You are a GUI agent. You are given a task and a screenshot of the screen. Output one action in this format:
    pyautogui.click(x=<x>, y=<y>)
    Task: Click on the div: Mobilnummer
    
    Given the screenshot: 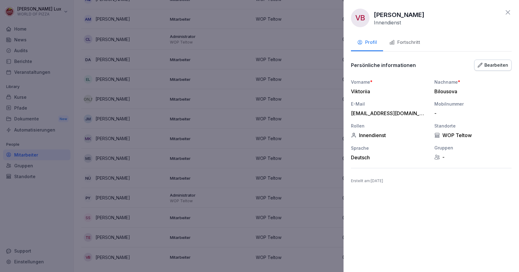 What is the action you would take?
    pyautogui.click(x=473, y=104)
    